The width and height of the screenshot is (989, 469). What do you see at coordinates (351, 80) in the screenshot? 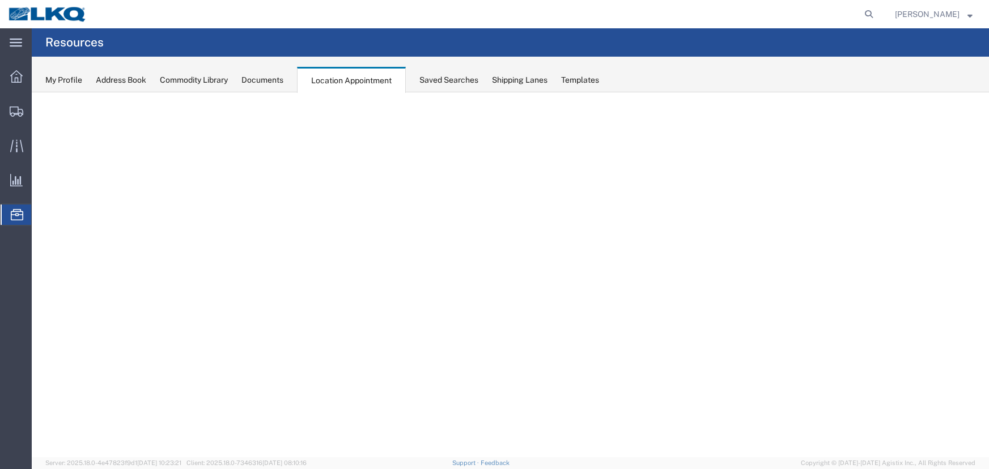
I see `div: Location Appointment` at bounding box center [351, 80].